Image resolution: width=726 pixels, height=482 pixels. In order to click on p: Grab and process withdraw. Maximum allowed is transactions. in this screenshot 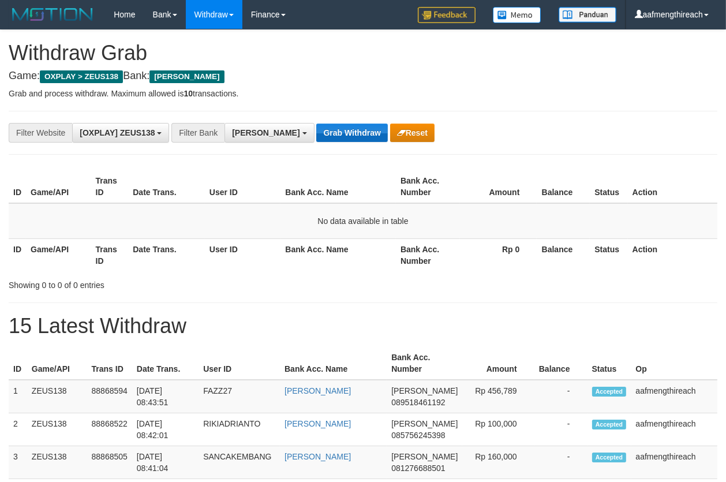, I will do `click(363, 94)`.